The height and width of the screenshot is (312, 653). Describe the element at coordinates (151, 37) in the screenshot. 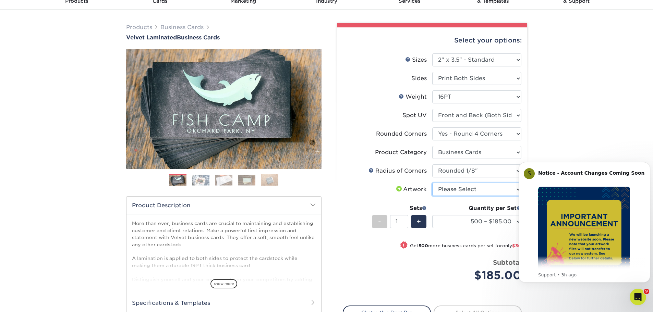

I see `span: Velvet Laminated` at that location.